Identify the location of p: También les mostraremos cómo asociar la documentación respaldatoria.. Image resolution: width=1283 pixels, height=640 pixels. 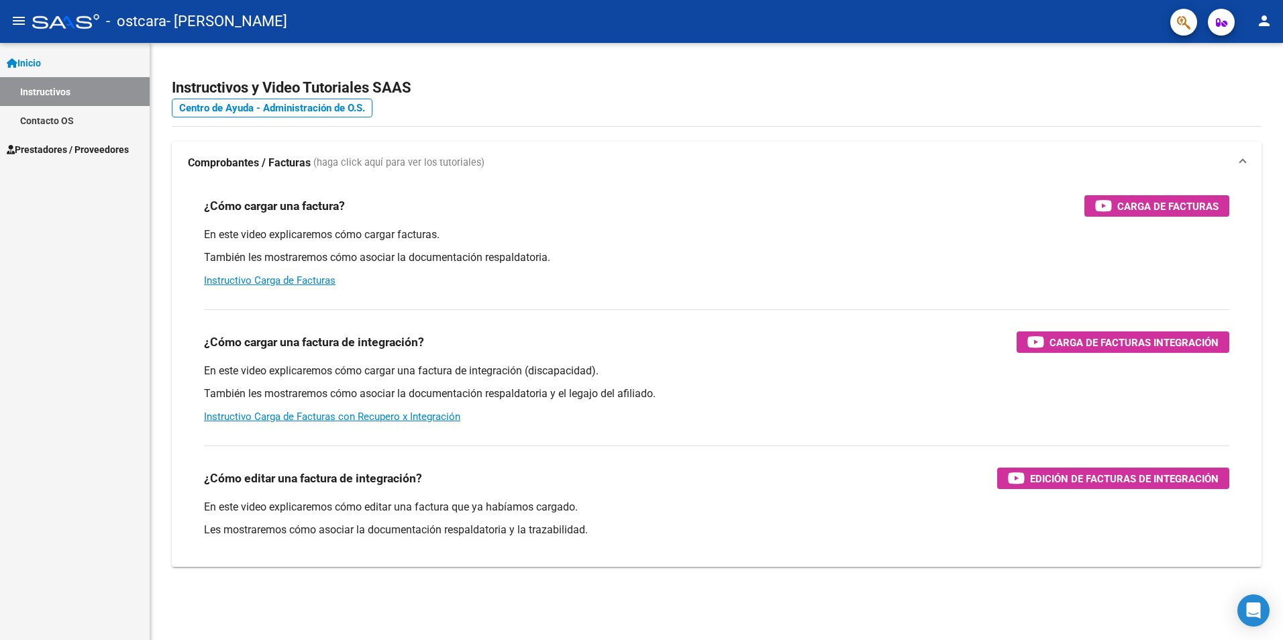
(716, 258).